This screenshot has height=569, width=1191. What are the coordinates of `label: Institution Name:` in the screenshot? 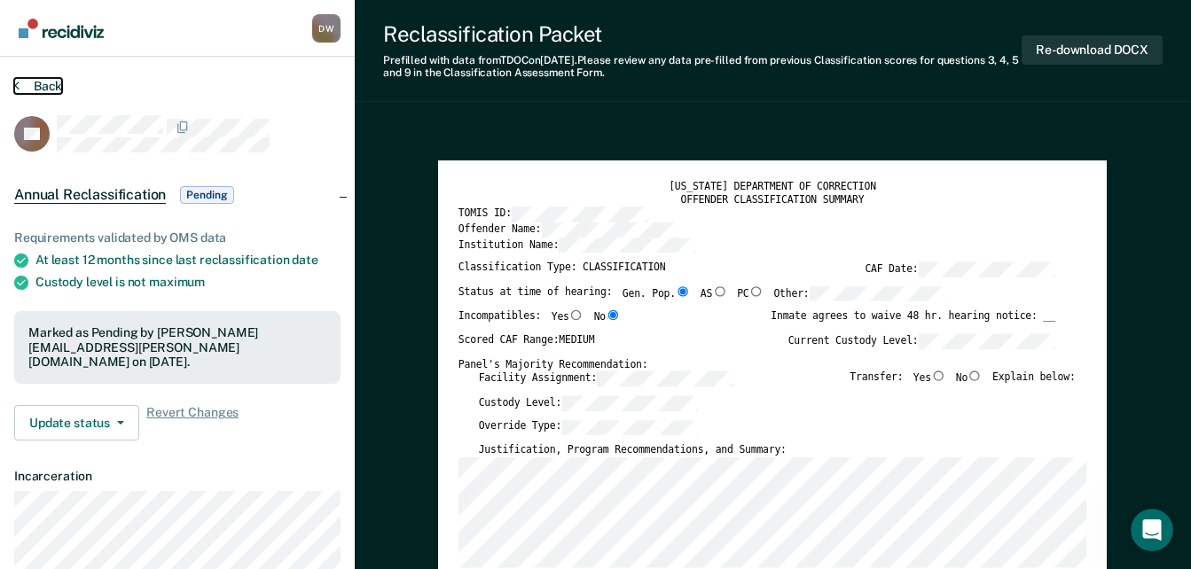 It's located at (577, 245).